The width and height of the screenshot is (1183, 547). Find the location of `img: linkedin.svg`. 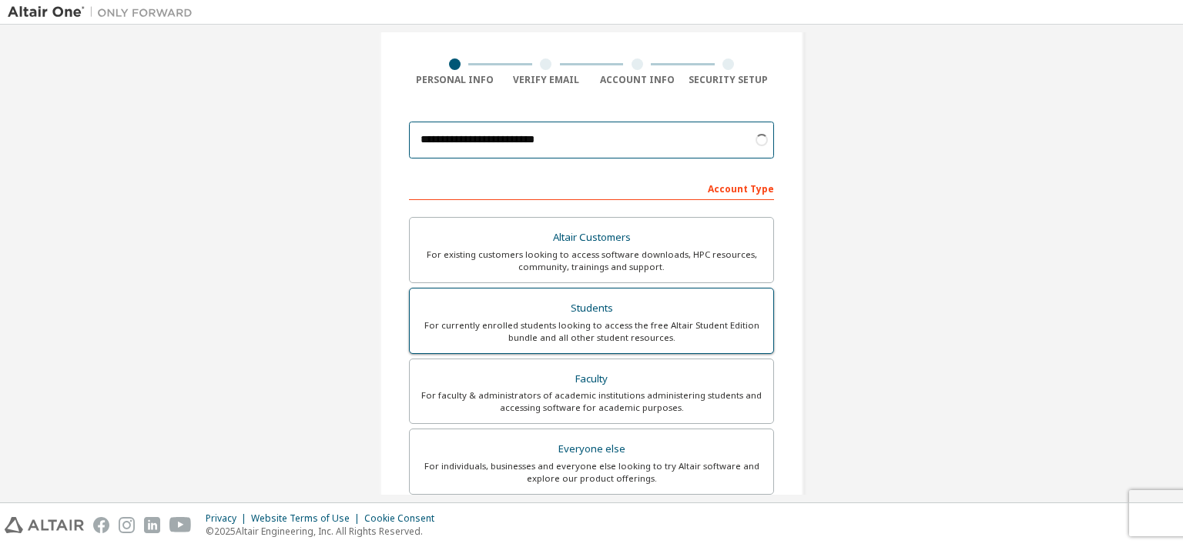

img: linkedin.svg is located at coordinates (152, 525).